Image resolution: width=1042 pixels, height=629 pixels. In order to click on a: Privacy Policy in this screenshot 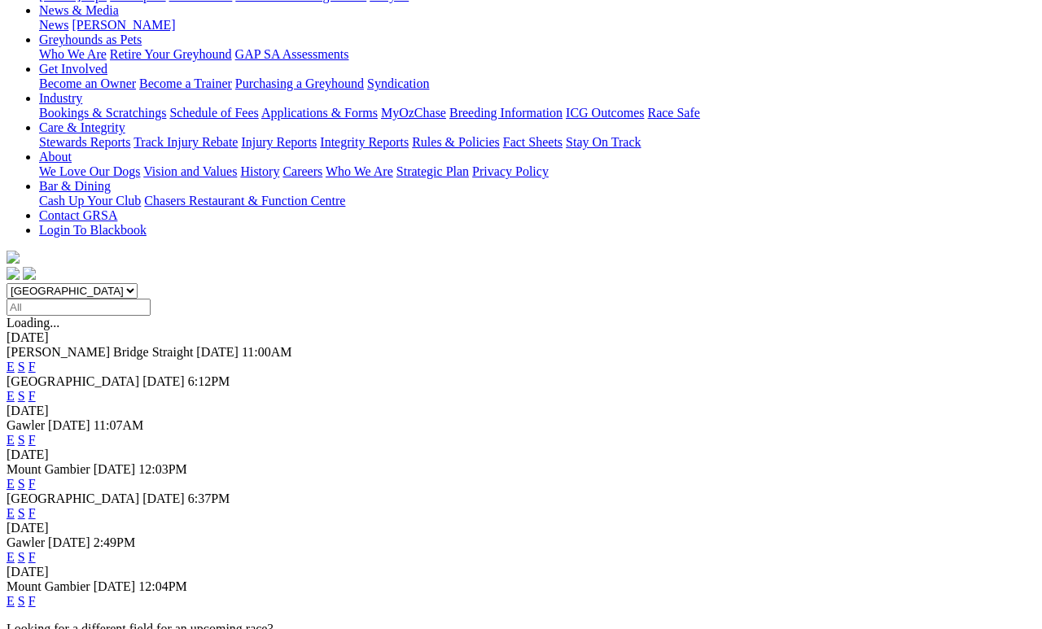, I will do `click(510, 171)`.